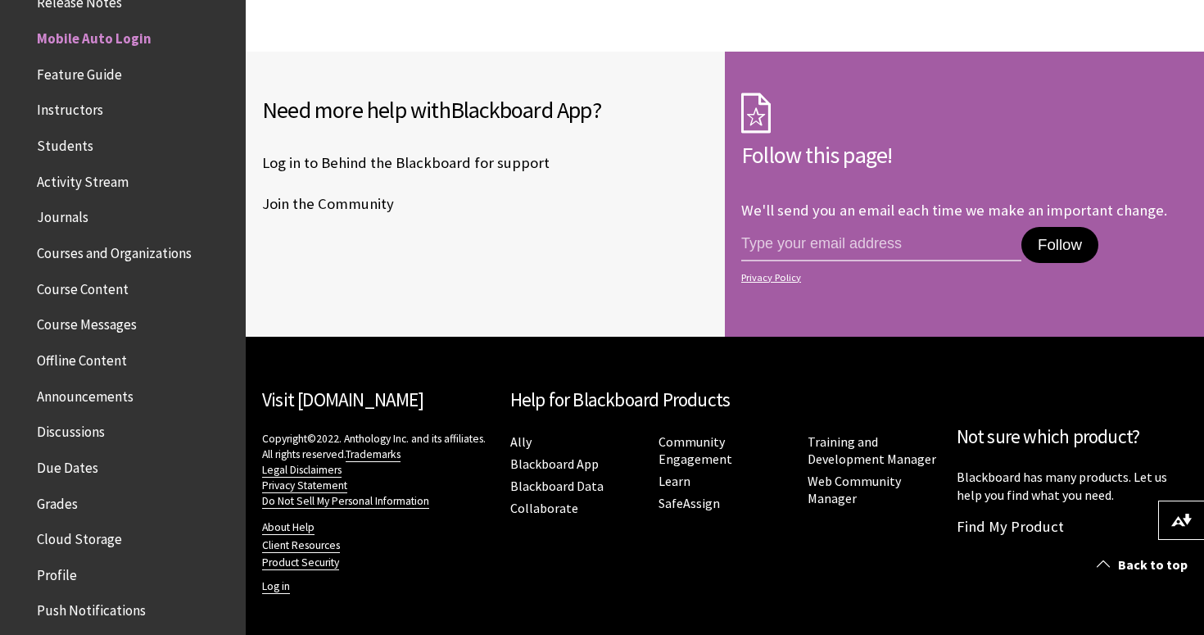 The image size is (1204, 635). What do you see at coordinates (114, 250) in the screenshot?
I see `span: Courses and Organizations` at bounding box center [114, 250].